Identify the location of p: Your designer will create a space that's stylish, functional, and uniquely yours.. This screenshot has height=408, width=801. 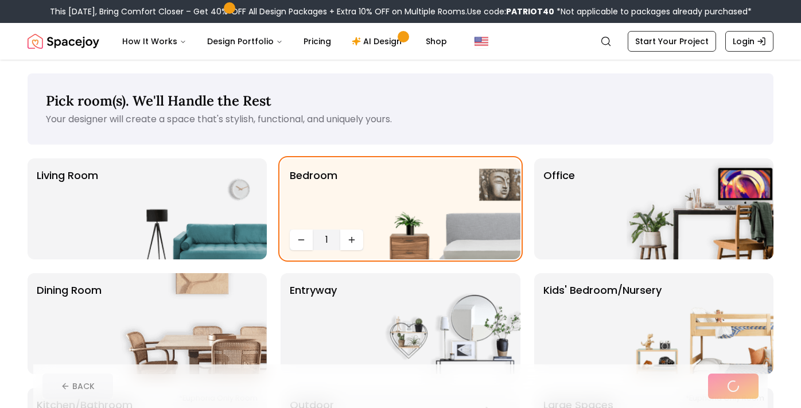
(400, 119).